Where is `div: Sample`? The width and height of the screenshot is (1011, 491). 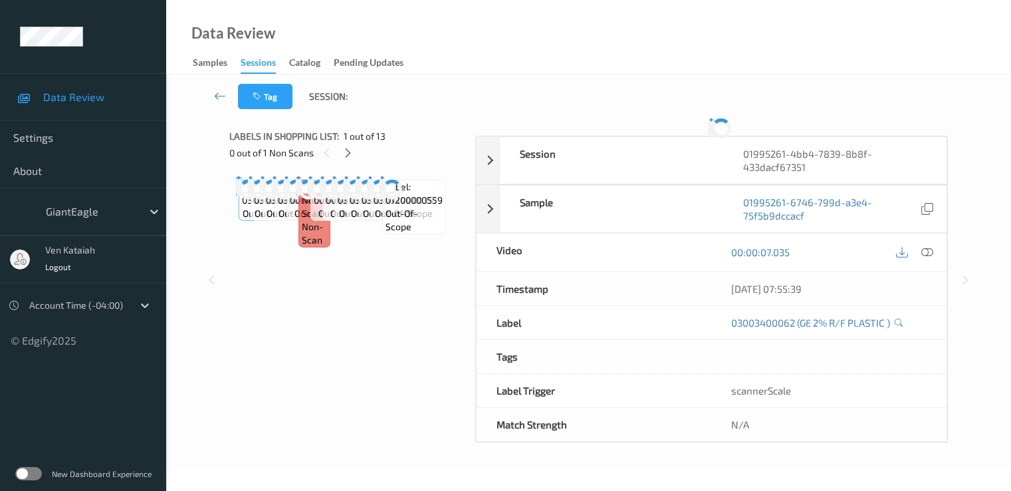
div: Sample is located at coordinates (611, 209).